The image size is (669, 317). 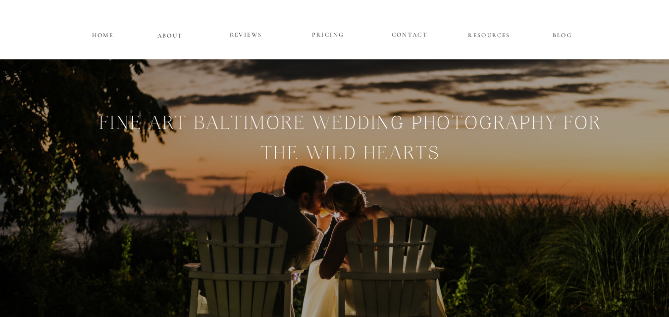 What do you see at coordinates (489, 34) in the screenshot?
I see `a: RESOURCES` at bounding box center [489, 34].